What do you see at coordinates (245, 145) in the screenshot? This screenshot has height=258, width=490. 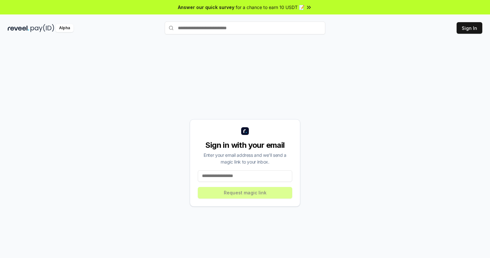 I see `div: Sign in with your email` at bounding box center [245, 145].